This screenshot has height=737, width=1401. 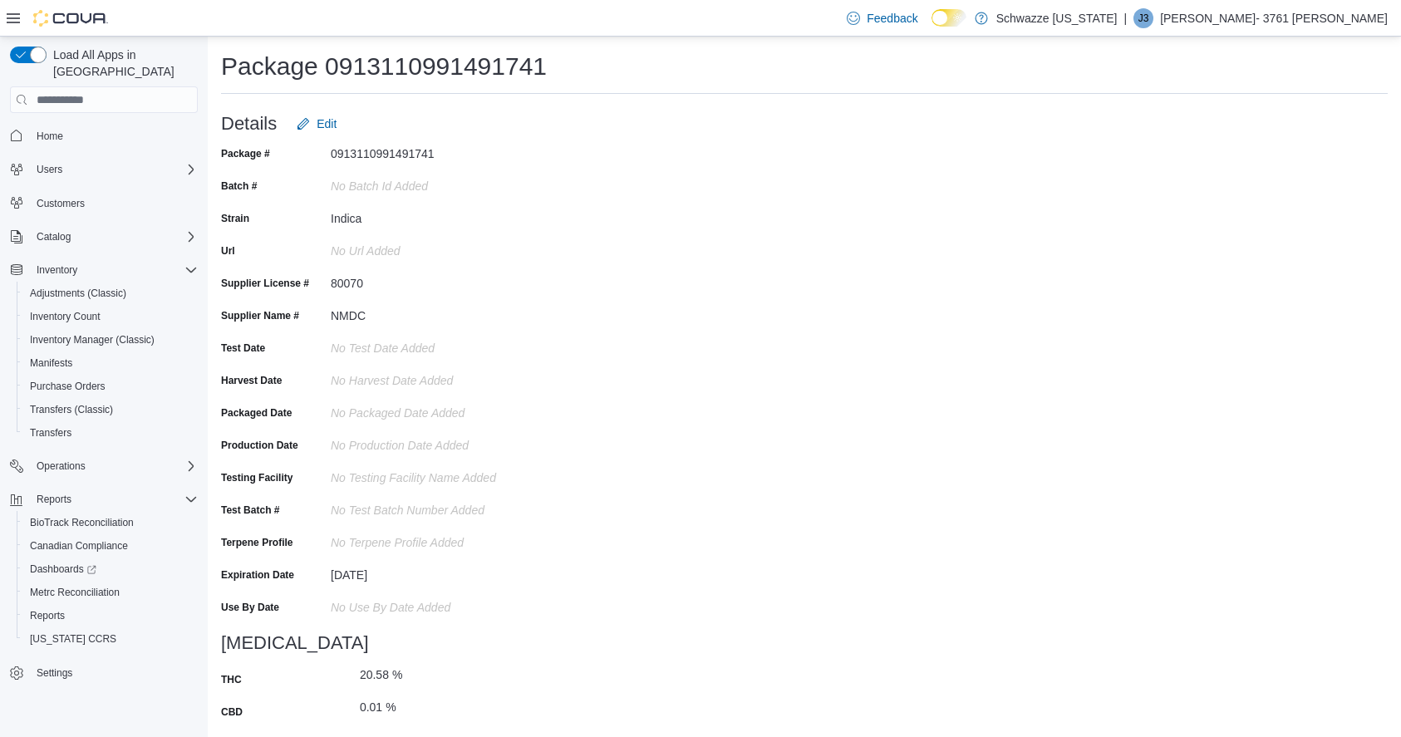 What do you see at coordinates (51, 363) in the screenshot?
I see `a: Manifests` at bounding box center [51, 363].